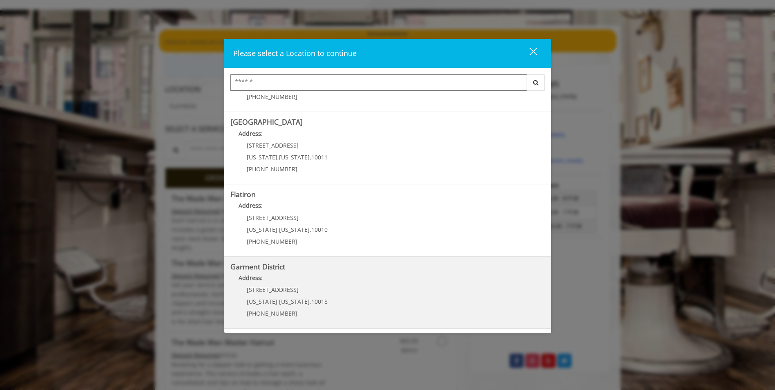 Image resolution: width=775 pixels, height=390 pixels. What do you see at coordinates (536, 83) in the screenshot?
I see `i: Search button` at bounding box center [536, 83].